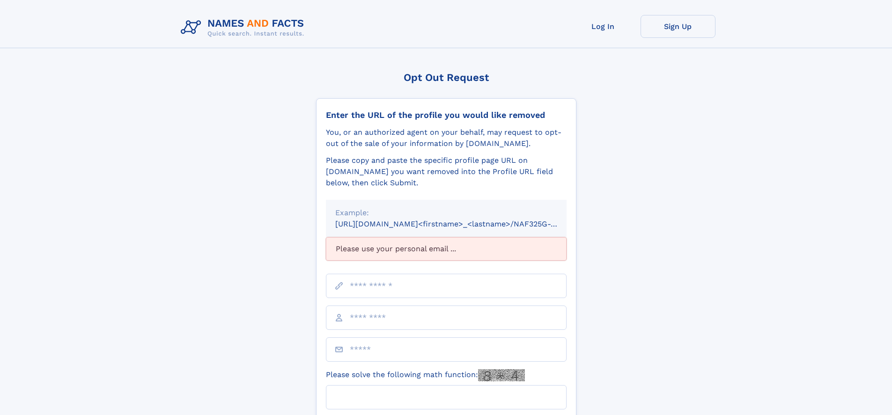 The height and width of the screenshot is (415, 892). What do you see at coordinates (446, 138) in the screenshot?
I see `div: You, or an authorized agent on your behalf, may request to opt-out of the sale of your informatio...` at bounding box center [446, 138].